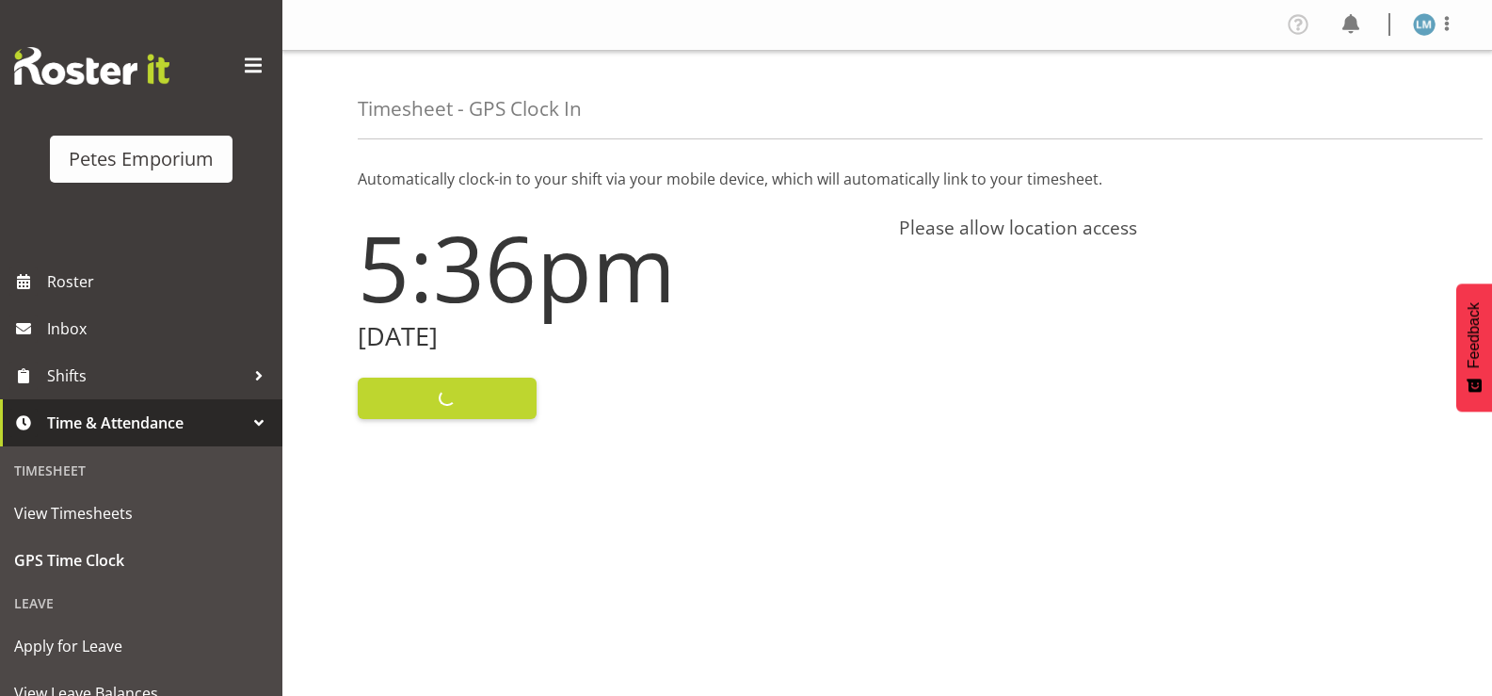  I want to click on div: Leave, so click(141, 603).